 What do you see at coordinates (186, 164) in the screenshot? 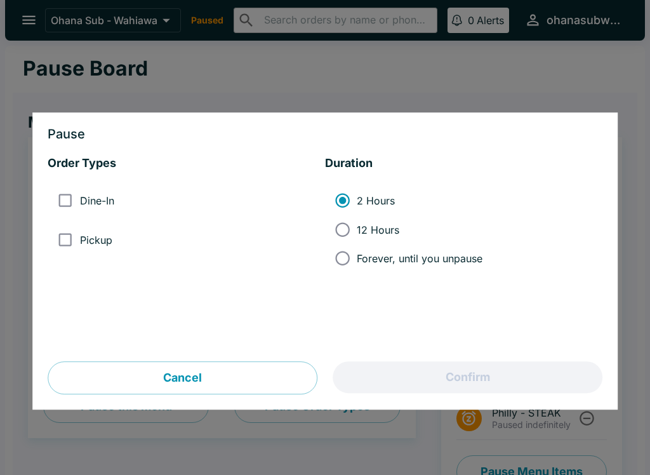
I see `h5: Order Types` at bounding box center [186, 164].